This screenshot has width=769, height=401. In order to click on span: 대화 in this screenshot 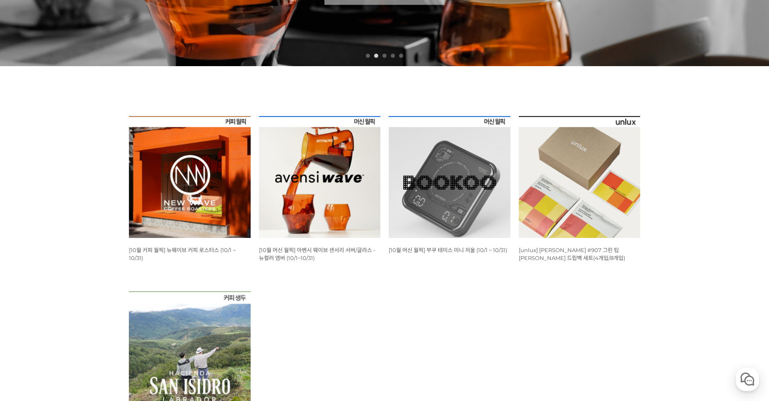, I will do `click(81, 280)`.